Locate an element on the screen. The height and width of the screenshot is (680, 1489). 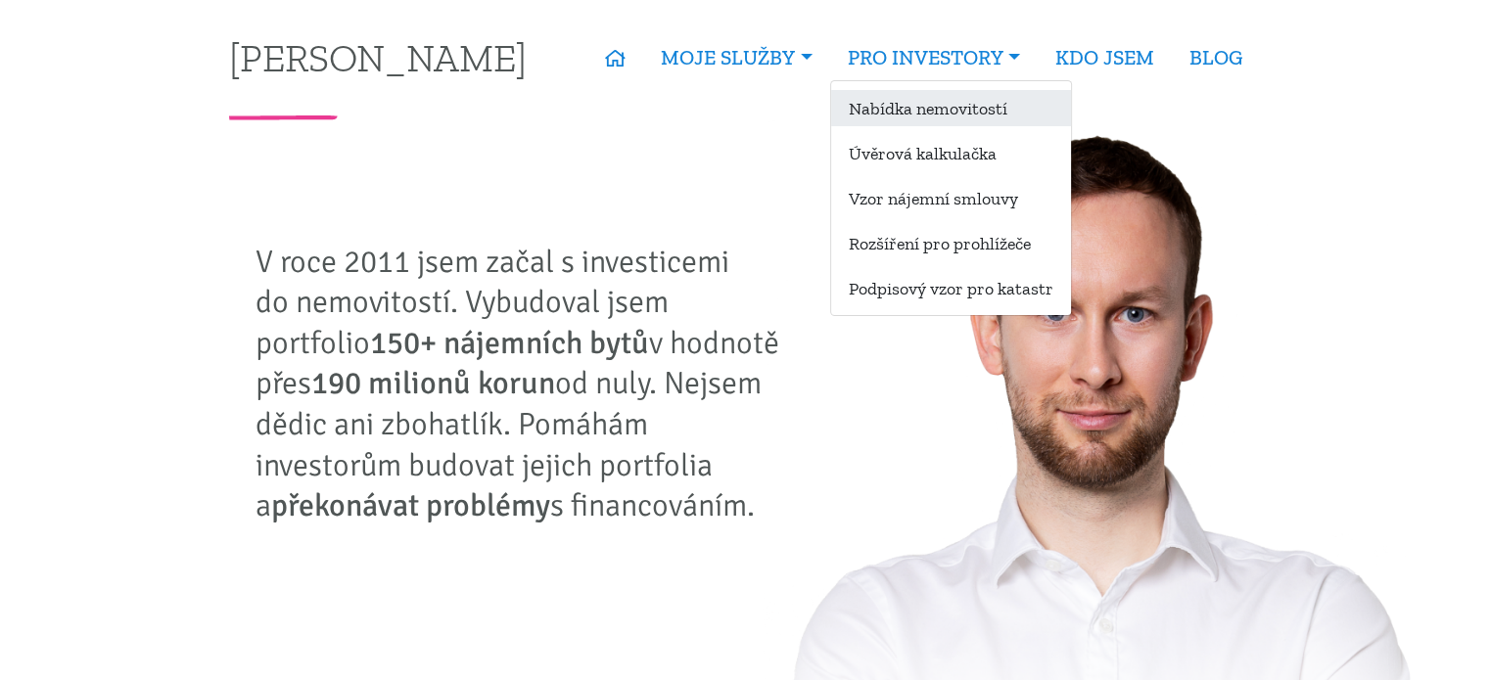
a: Nabídka nemovitostí is located at coordinates (950, 108).